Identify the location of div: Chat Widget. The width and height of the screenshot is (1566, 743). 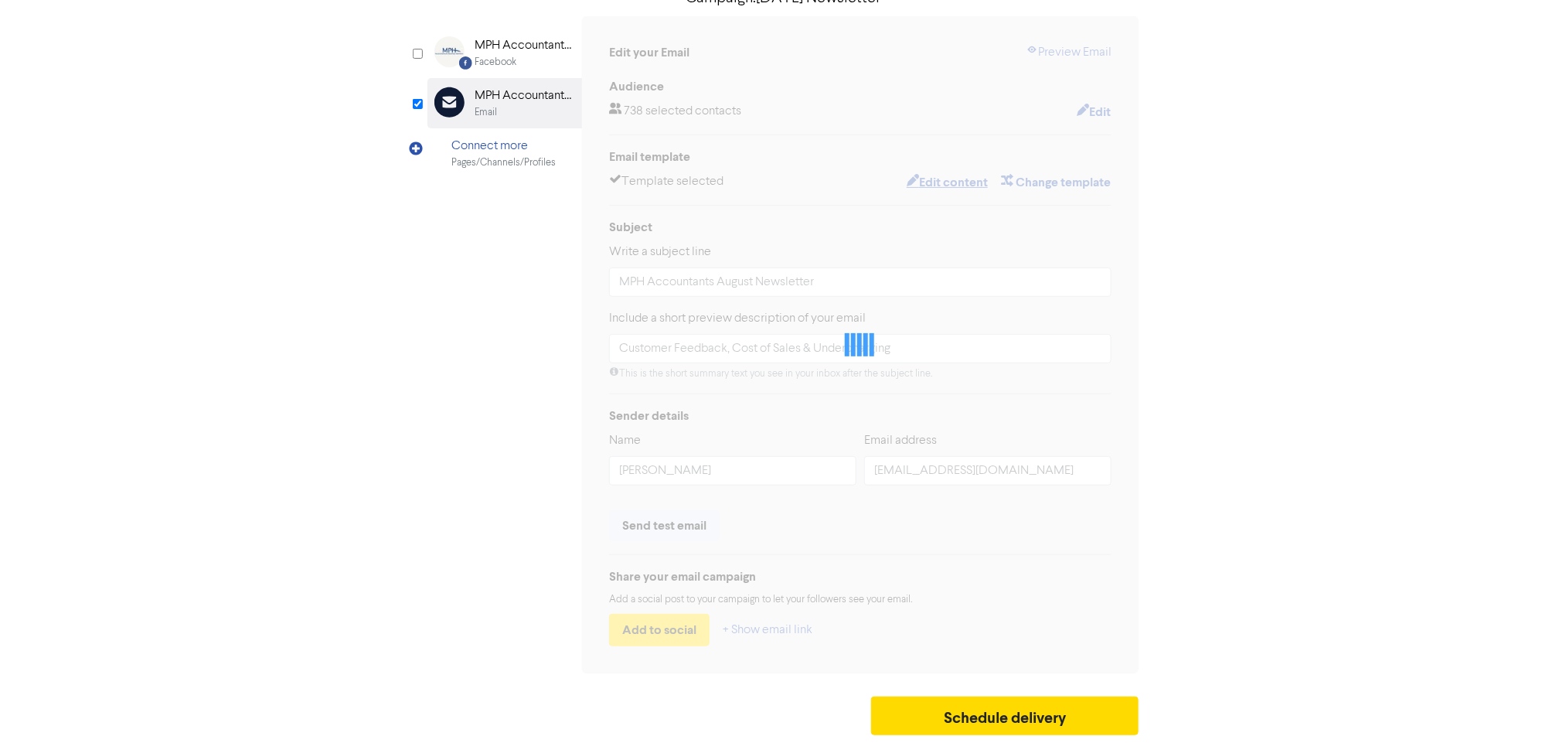
(1528, 706).